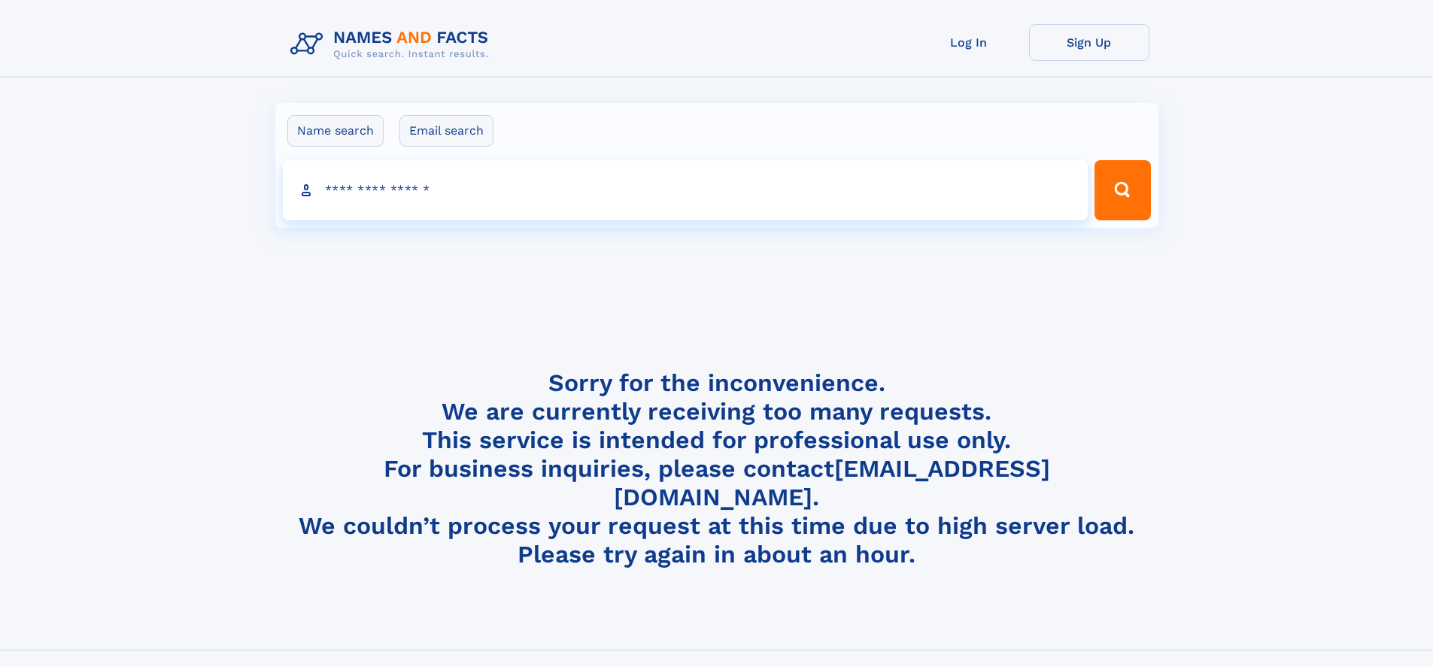 Image resolution: width=1433 pixels, height=667 pixels. Describe the element at coordinates (335, 131) in the screenshot. I see `label: Name search` at that location.